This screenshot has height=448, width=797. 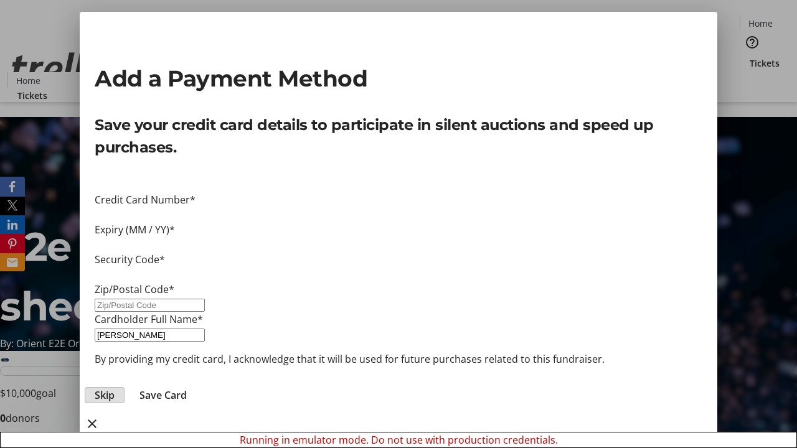 I want to click on span: Save Card, so click(x=163, y=395).